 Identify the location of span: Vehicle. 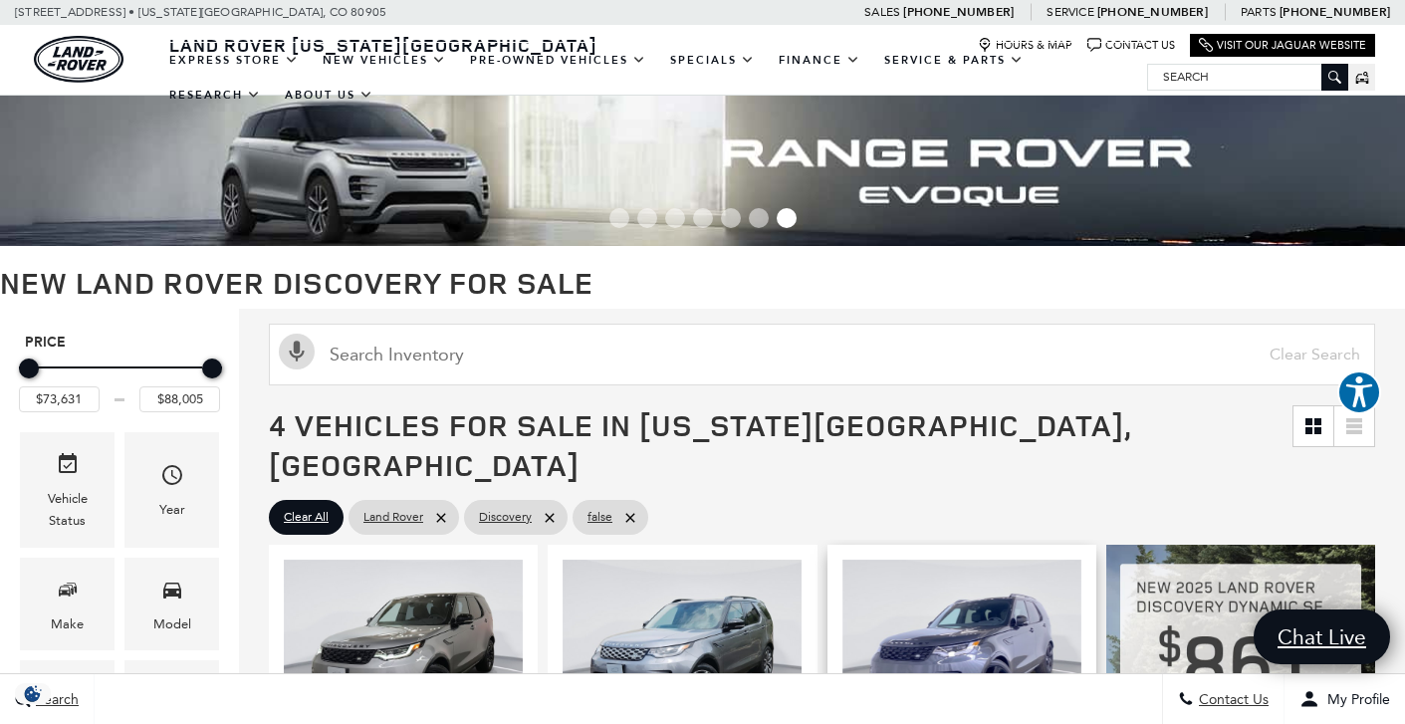
(68, 467).